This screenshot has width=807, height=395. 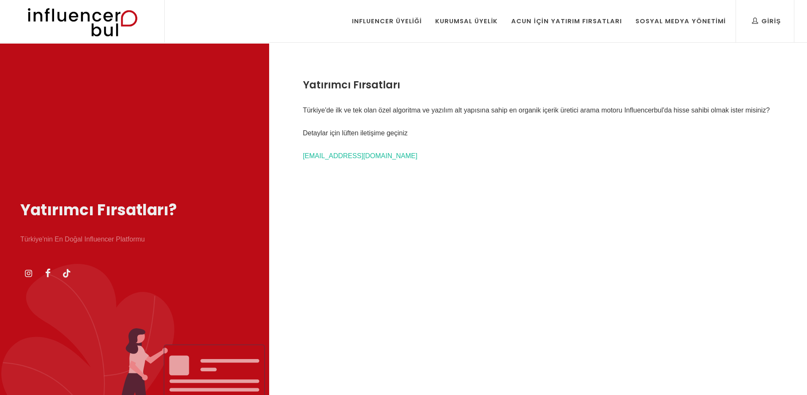 What do you see at coordinates (566, 21) in the screenshot?
I see `div: Acun İçin Yatırım Fırsatları` at bounding box center [566, 21].